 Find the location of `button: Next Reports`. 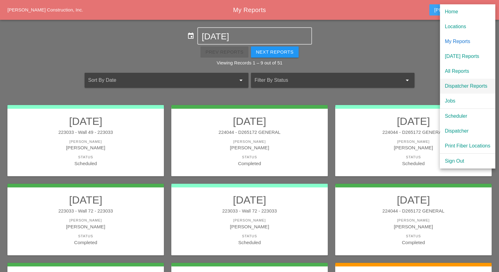

button: Next Reports is located at coordinates (275, 52).